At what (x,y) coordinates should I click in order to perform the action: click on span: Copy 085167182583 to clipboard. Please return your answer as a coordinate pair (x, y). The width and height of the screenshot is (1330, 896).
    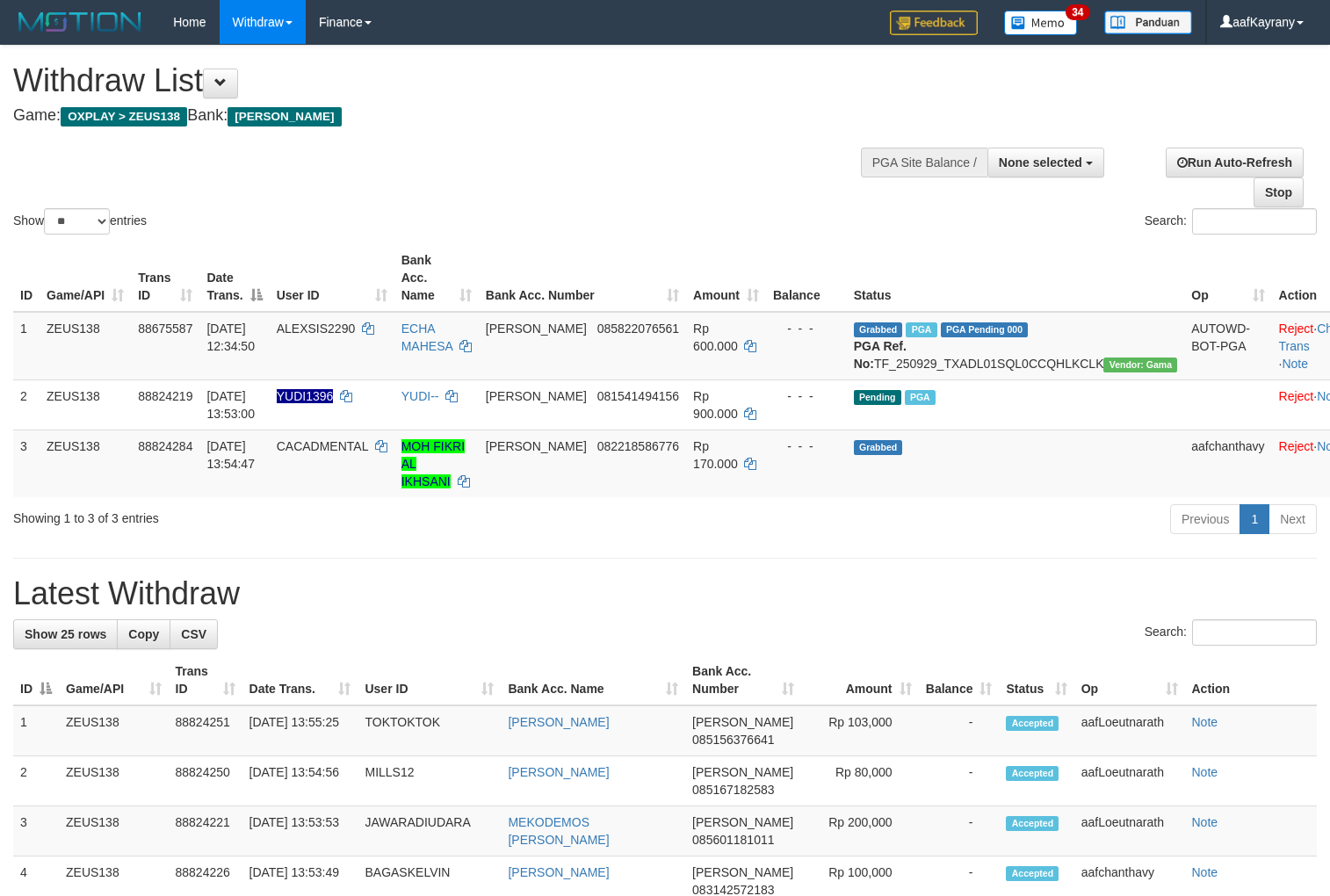
    Looking at the image, I should click on (733, 790).